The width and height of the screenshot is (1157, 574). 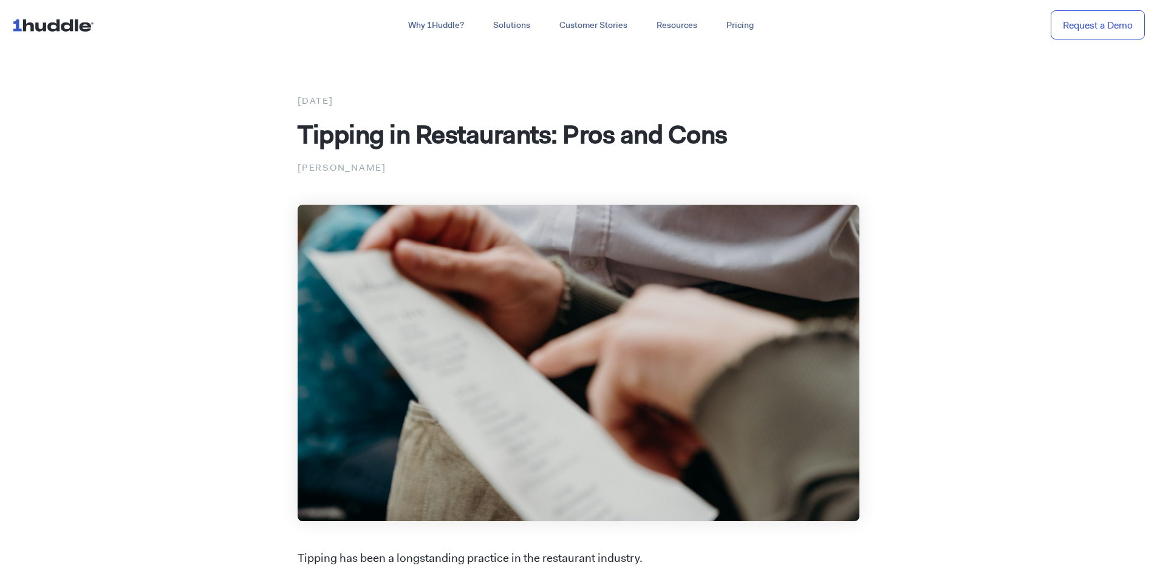 I want to click on a: Customer Stories, so click(x=593, y=26).